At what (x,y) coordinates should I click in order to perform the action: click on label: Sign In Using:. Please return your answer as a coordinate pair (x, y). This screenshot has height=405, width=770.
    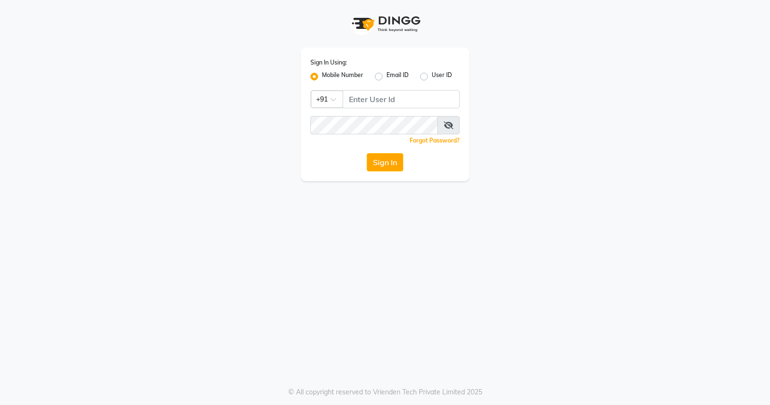
    Looking at the image, I should click on (329, 63).